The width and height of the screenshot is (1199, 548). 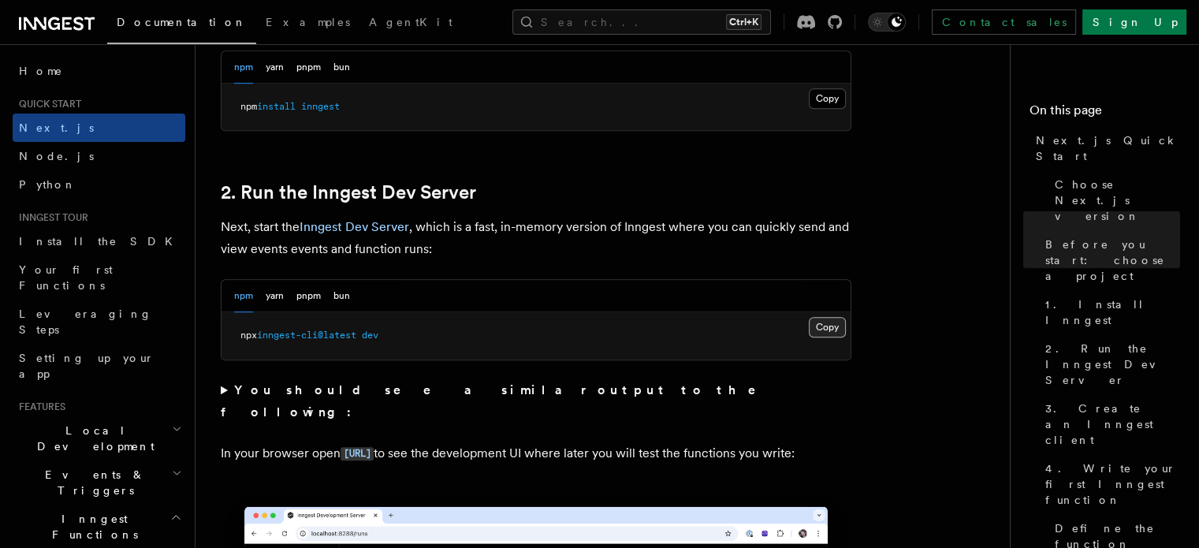 I want to click on span: Leveraging Steps, so click(x=85, y=322).